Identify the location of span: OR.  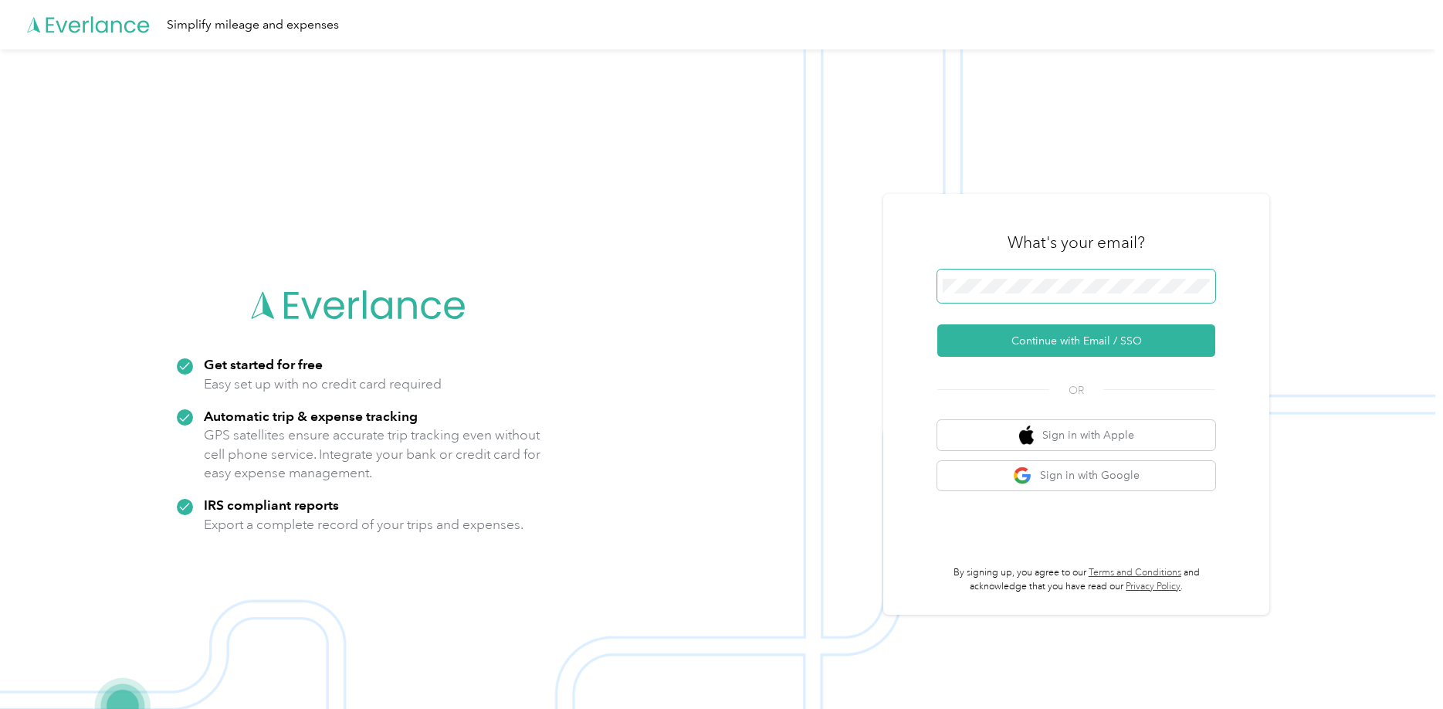
(1076, 390).